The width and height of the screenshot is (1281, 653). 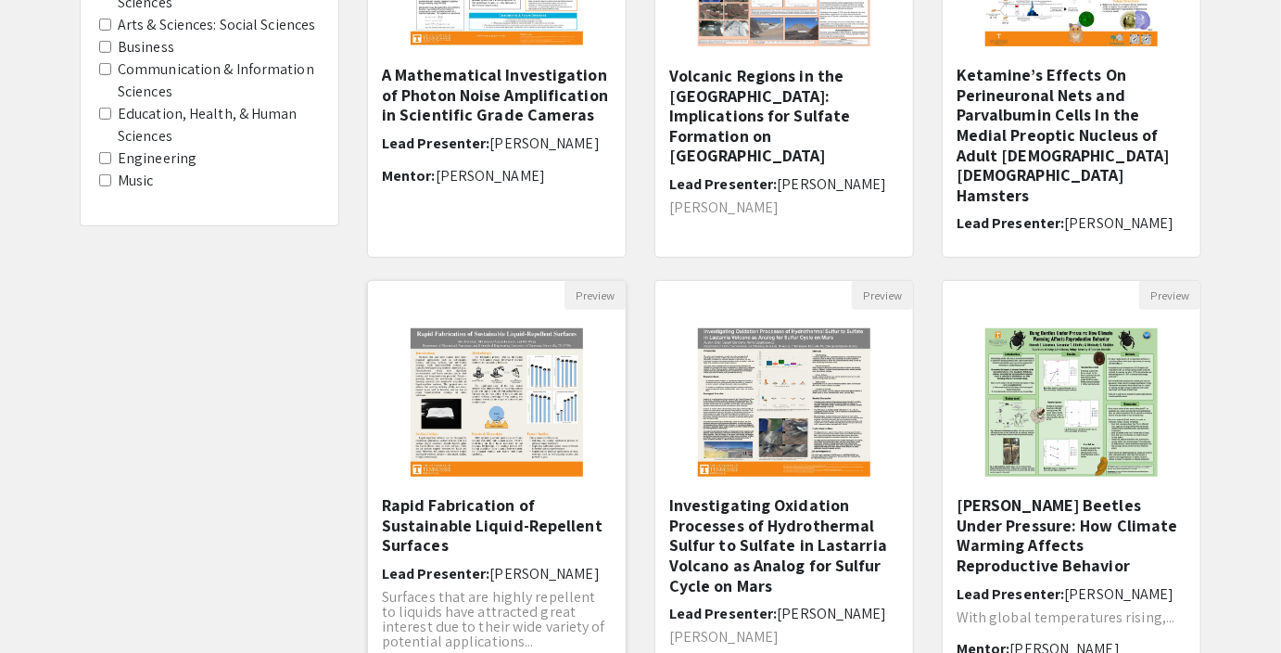 I want to click on h5: Rapid Fabrication of Sustainable Liquid-Repellent Surfaces, so click(x=497, y=525).